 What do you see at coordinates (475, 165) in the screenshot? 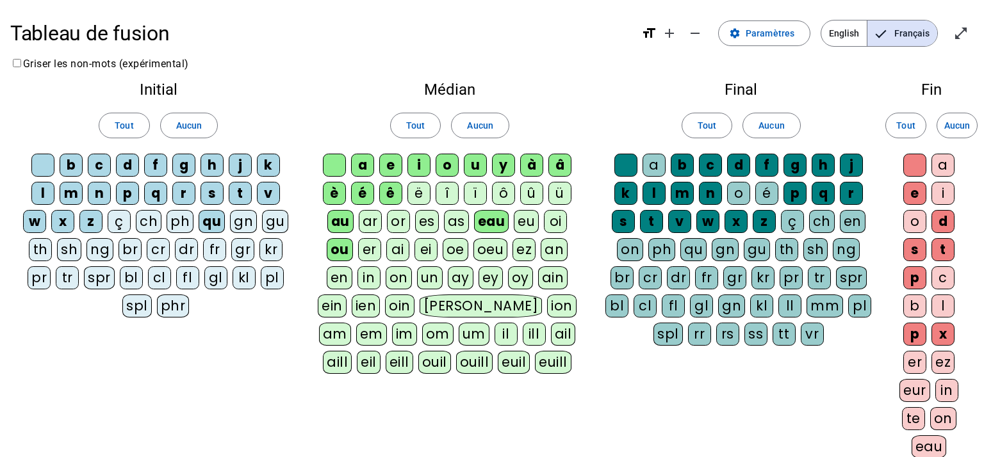
I see `div: u` at bounding box center [475, 165].